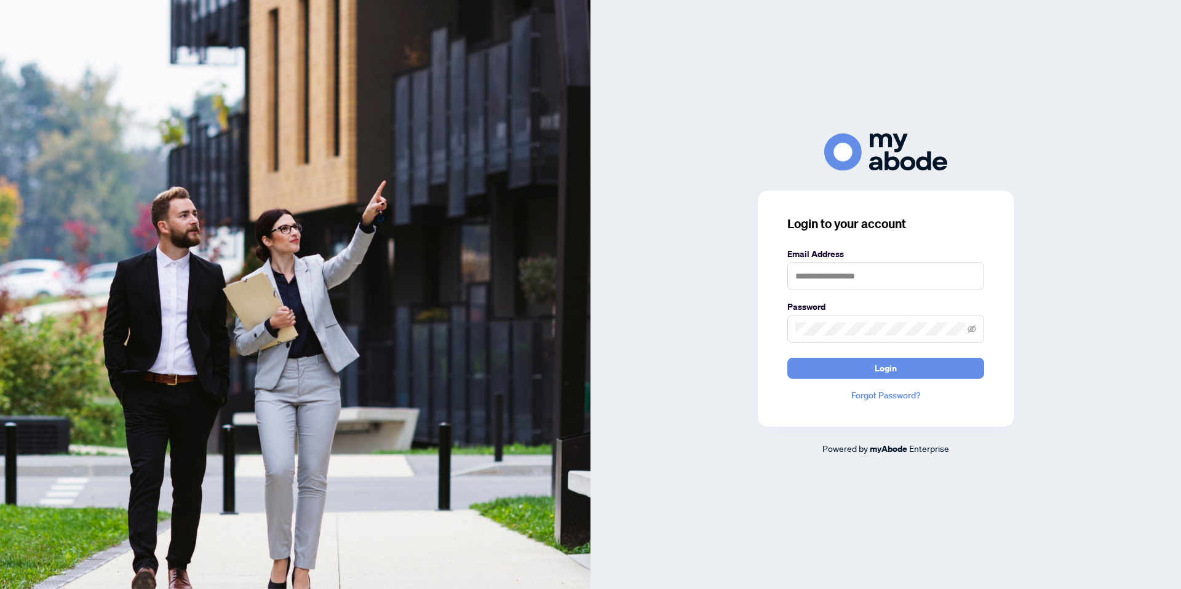 The image size is (1181, 589). I want to click on a: Forgot Password?, so click(885, 395).